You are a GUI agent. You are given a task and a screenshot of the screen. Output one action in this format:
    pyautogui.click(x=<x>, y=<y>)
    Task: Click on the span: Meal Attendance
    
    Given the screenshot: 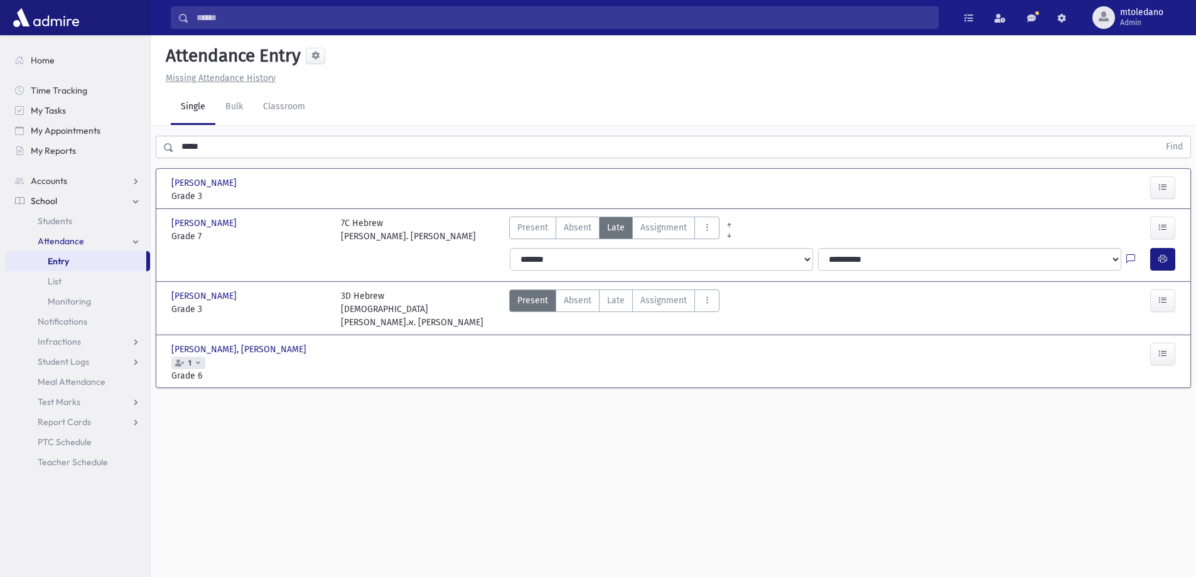 What is the action you would take?
    pyautogui.click(x=72, y=382)
    